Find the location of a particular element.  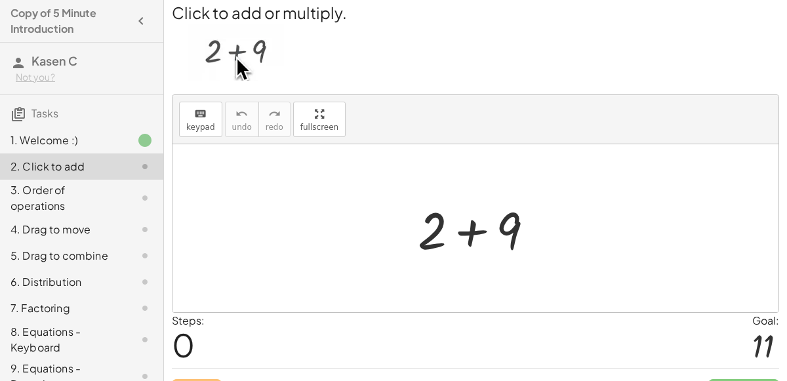

span: fullscreen is located at coordinates (319, 127).